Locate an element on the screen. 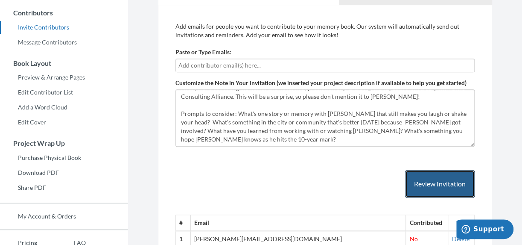 This screenshot has height=245, width=522. a: Delete is located at coordinates (460, 238).